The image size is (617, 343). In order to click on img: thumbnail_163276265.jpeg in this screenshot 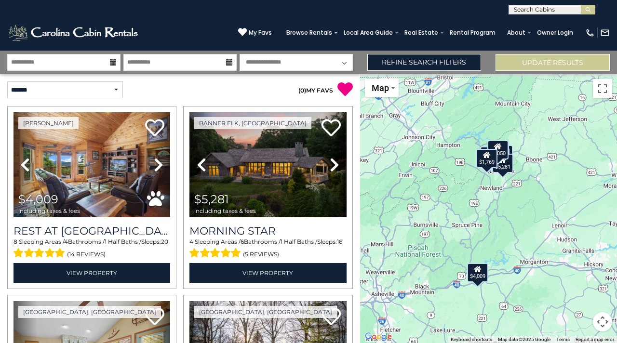, I will do `click(268, 165)`.